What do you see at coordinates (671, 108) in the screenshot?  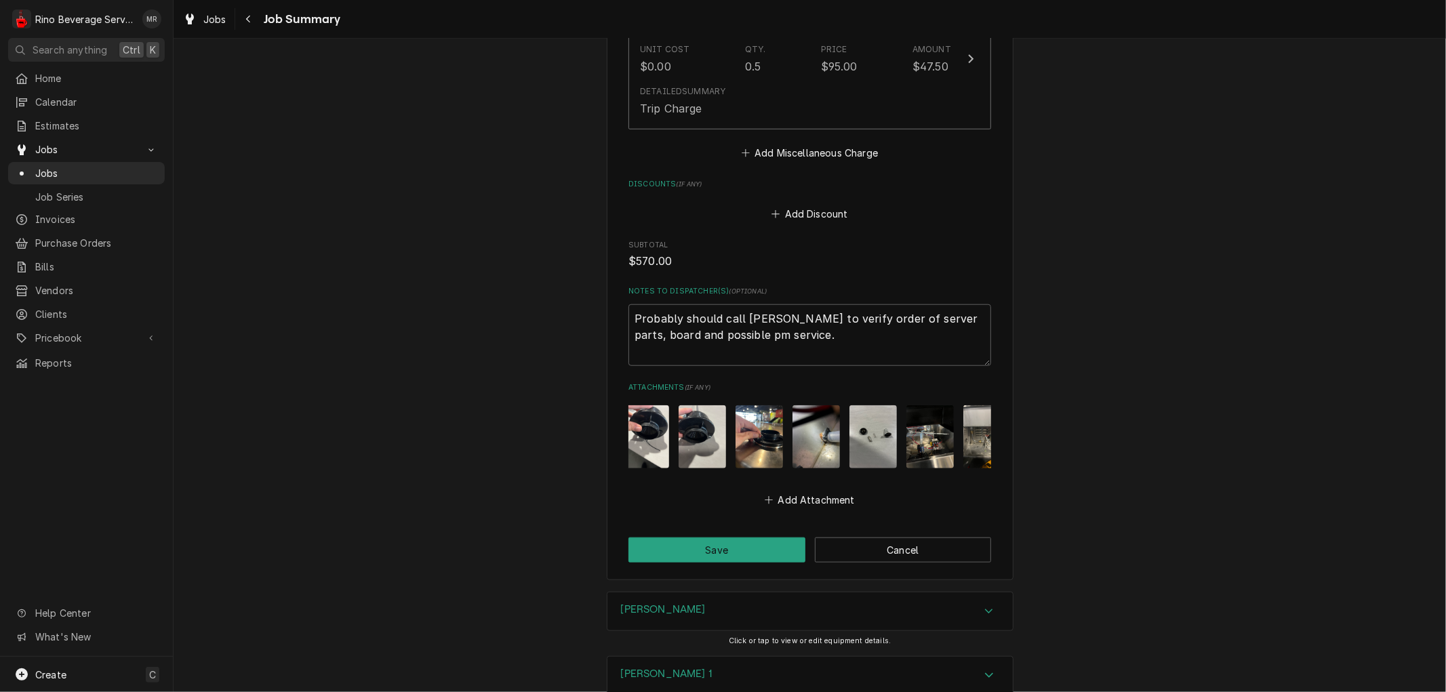 I see `div: Trip Charge` at bounding box center [671, 108].